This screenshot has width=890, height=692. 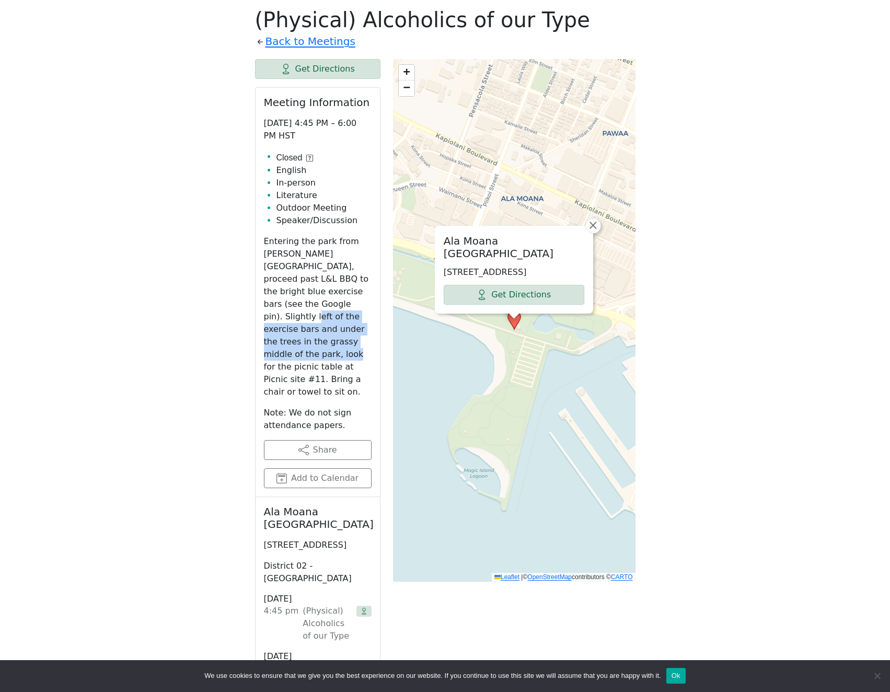 I want to click on li: Literature, so click(x=324, y=196).